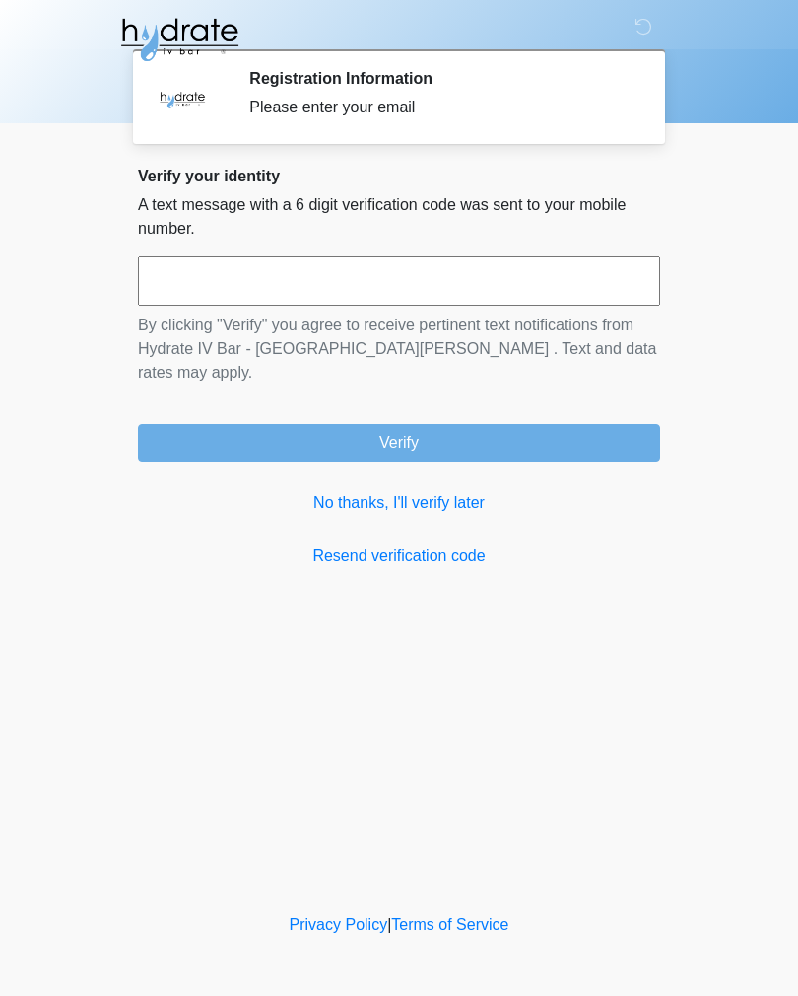 This screenshot has height=996, width=798. I want to click on h2: Verify your identity, so click(399, 175).